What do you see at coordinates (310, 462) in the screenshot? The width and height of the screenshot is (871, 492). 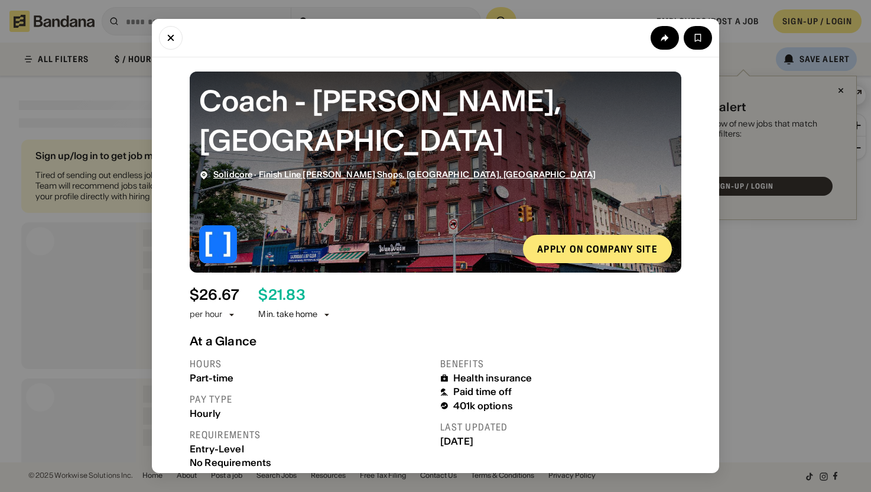 I see `div: No Requirements` at bounding box center [310, 462].